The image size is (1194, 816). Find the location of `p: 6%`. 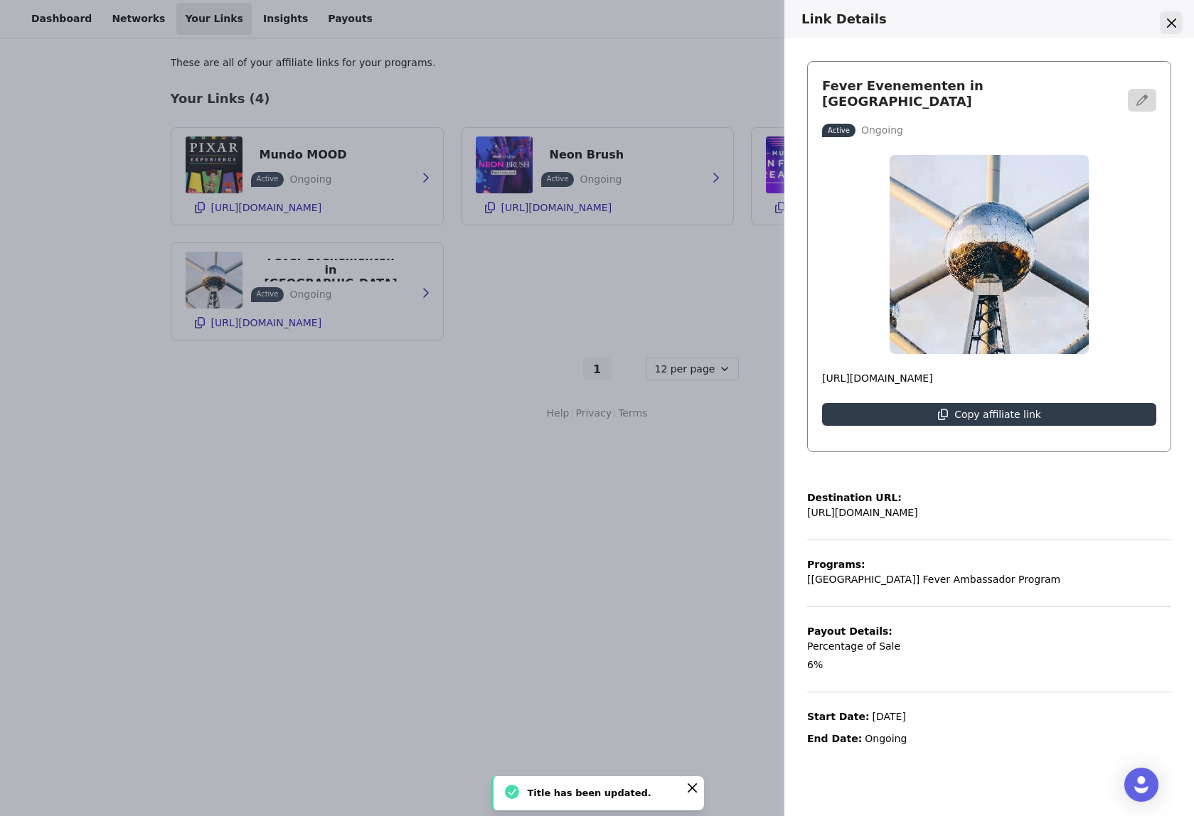

p: 6% is located at coordinates (815, 665).